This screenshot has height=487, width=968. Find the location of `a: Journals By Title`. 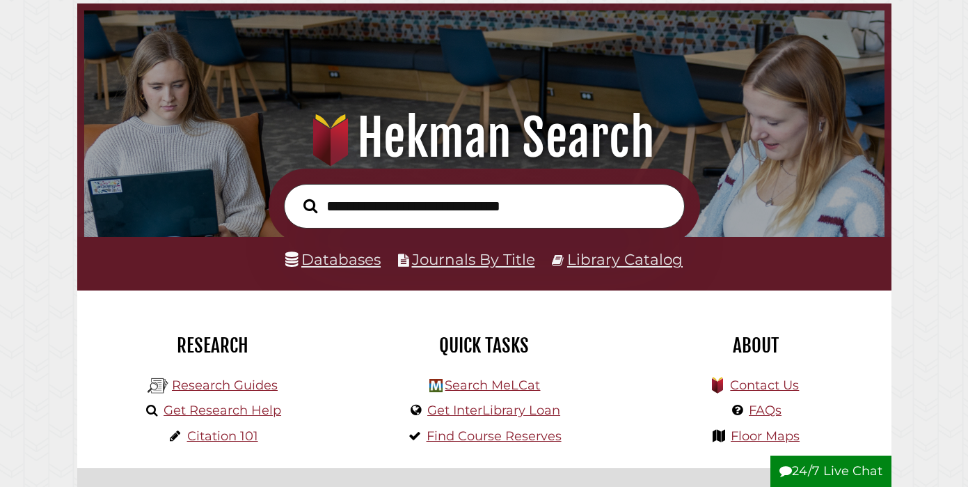

a: Journals By Title is located at coordinates (473, 259).